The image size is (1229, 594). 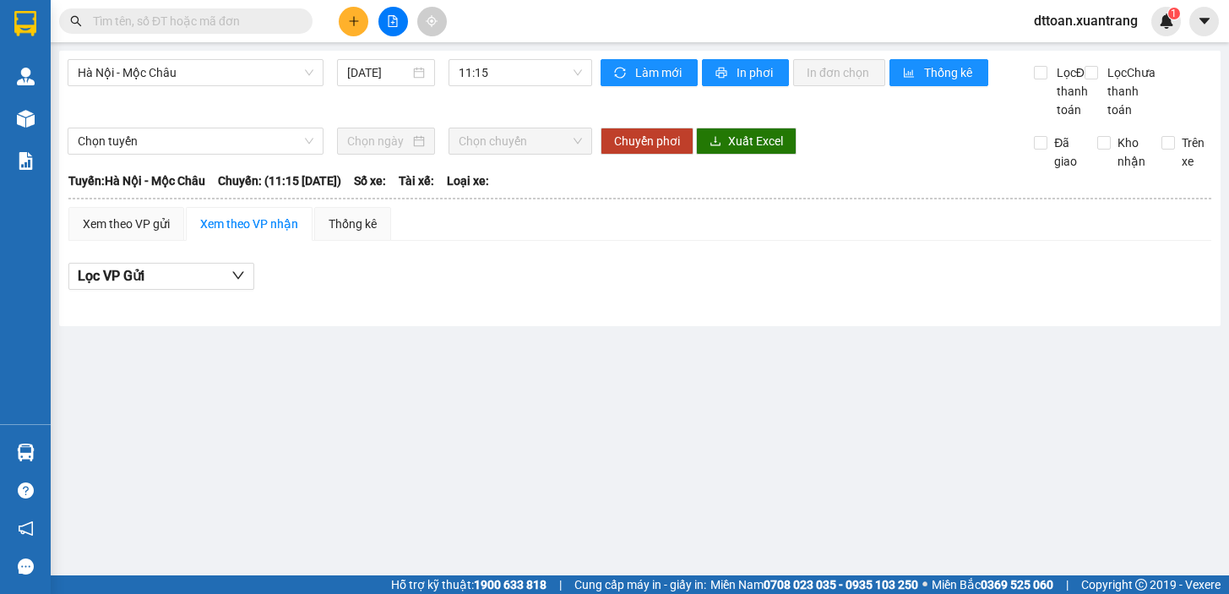 I want to click on input: Tìm tên, số ĐT hoặc mã đơn, so click(x=193, y=21).